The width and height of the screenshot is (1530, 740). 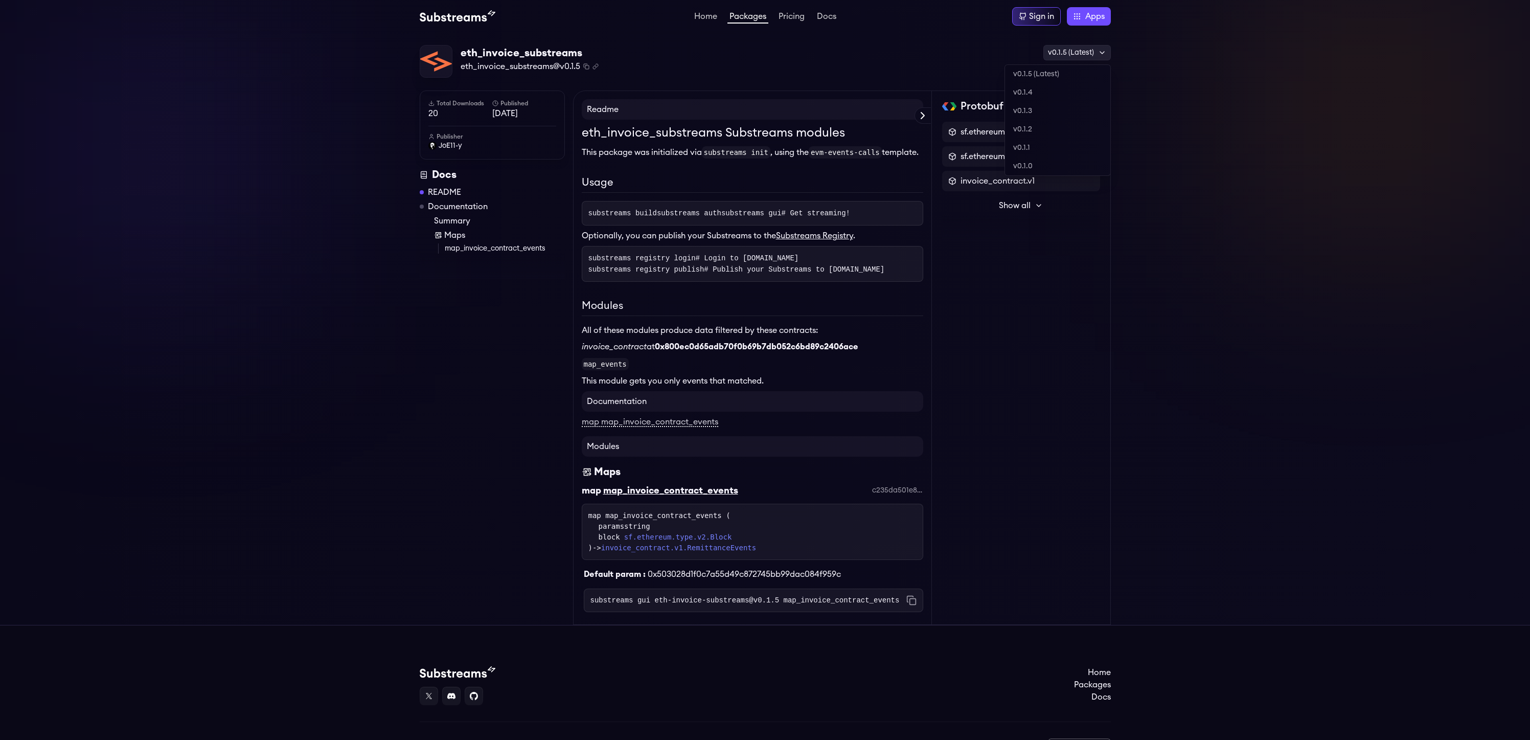 I want to click on img: Map icon, so click(x=438, y=235).